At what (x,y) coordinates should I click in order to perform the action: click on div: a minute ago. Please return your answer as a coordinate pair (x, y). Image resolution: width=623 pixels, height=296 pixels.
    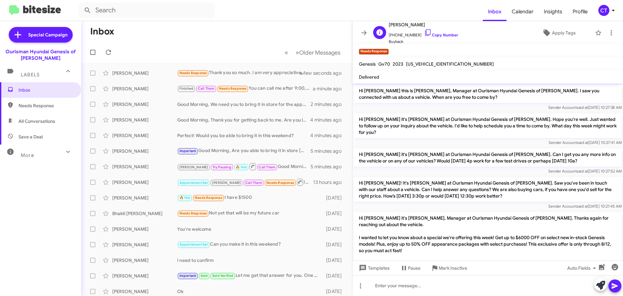
    Looking at the image, I should click on (330, 89).